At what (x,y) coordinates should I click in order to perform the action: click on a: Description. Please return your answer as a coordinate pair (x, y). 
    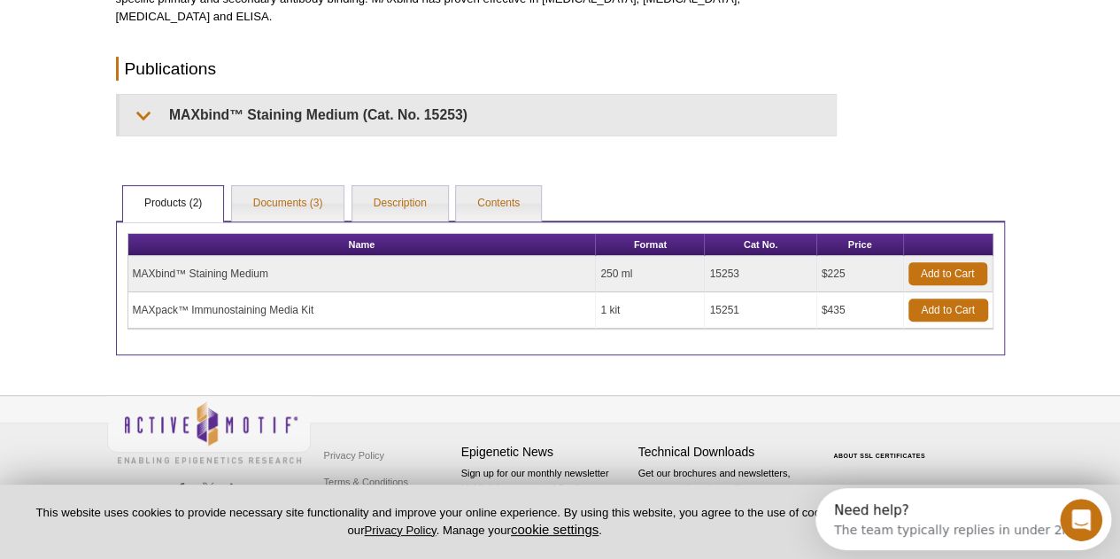
    Looking at the image, I should click on (400, 204).